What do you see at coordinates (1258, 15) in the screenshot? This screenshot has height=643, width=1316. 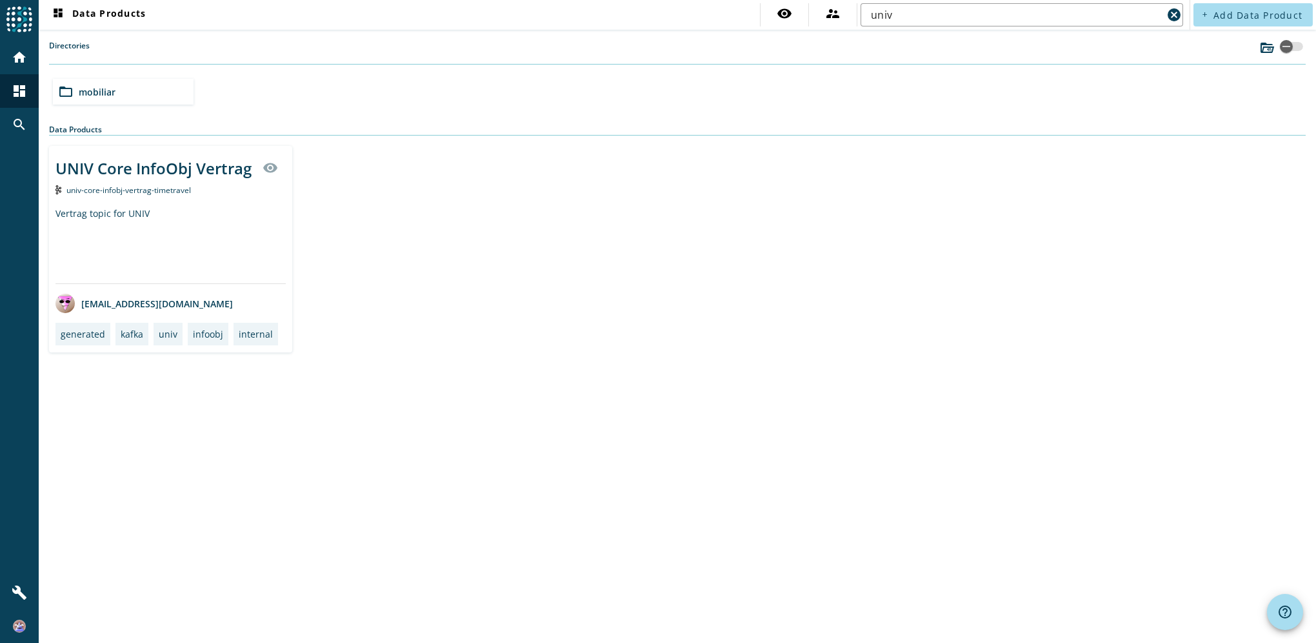 I see `span: Add Data Product` at bounding box center [1258, 15].